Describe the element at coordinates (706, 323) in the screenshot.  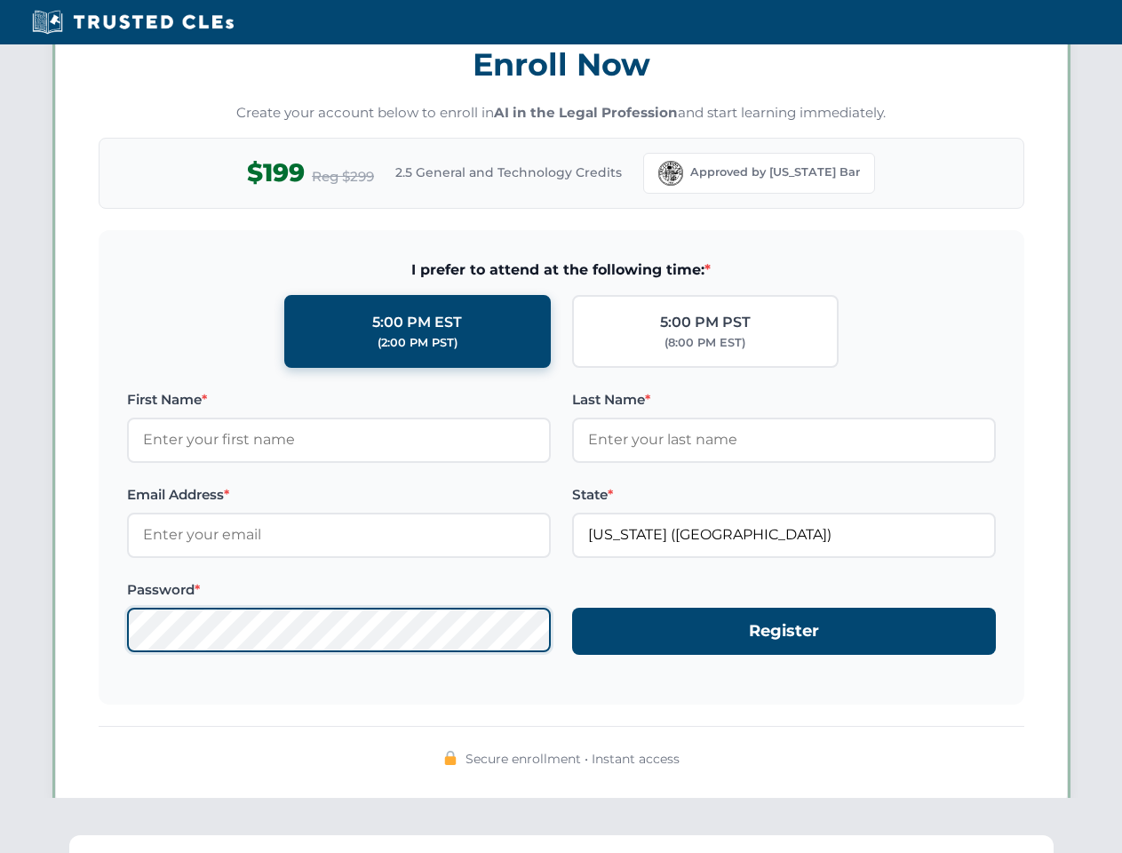
I see `div: 5:00 PM PST` at that location.